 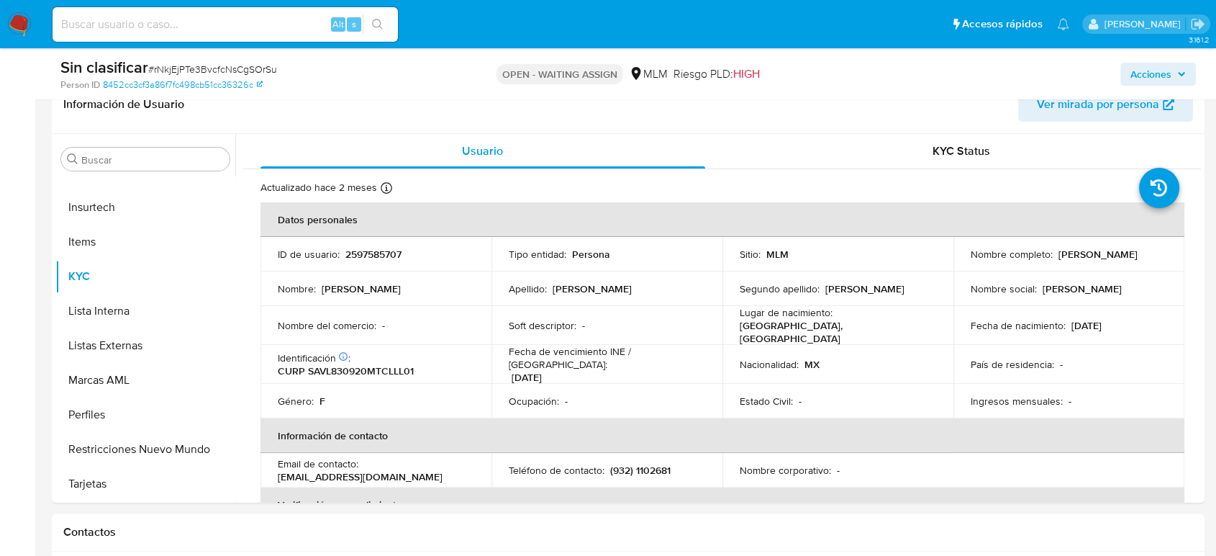 I want to click on p: Teléfono de contacto :, so click(x=556, y=470).